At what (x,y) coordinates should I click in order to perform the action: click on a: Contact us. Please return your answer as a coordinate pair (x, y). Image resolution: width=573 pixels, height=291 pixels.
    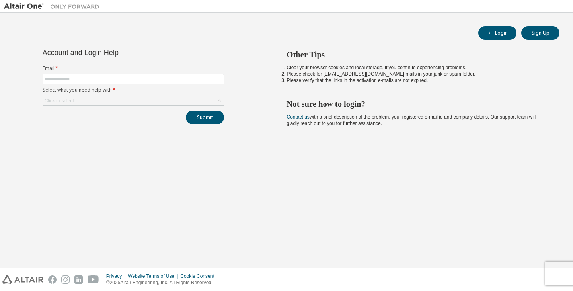
    Looking at the image, I should click on (298, 117).